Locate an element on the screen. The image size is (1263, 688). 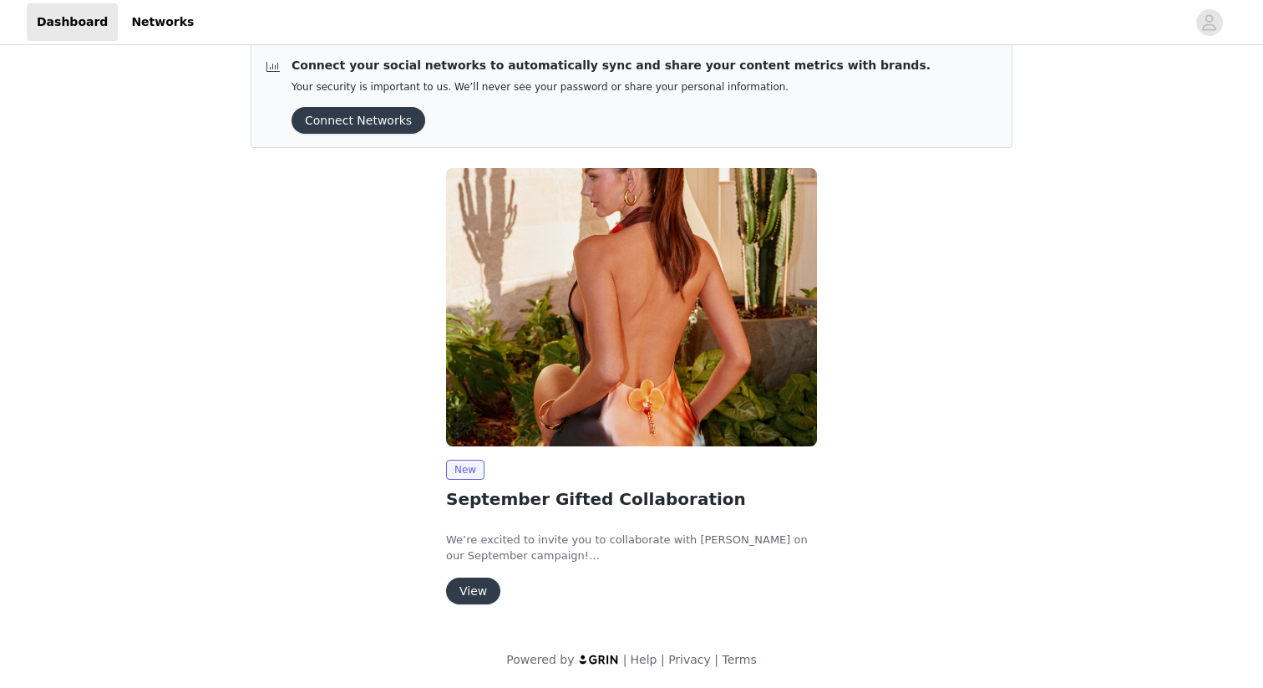
a: Networks is located at coordinates (162, 22).